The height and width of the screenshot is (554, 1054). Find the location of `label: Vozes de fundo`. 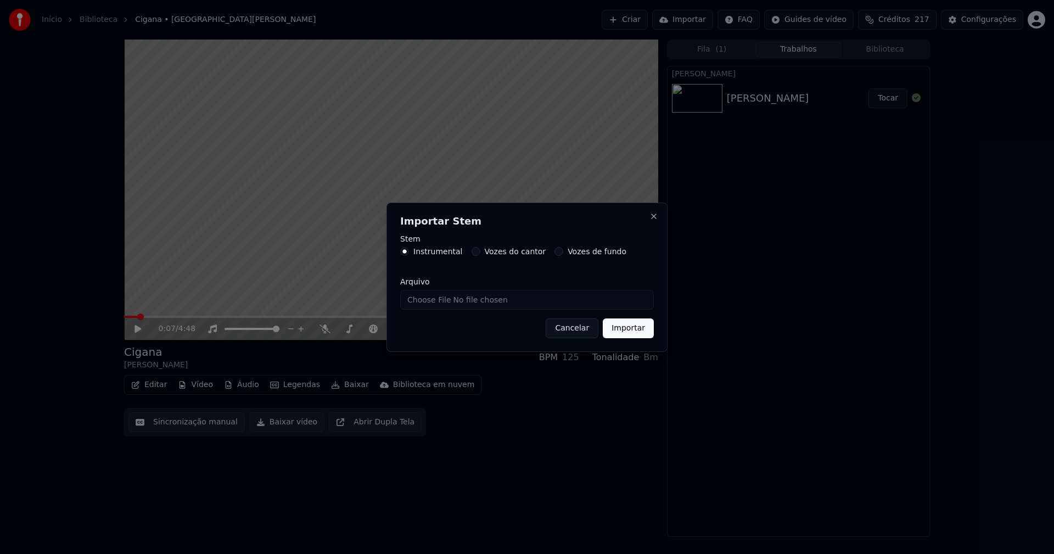

label: Vozes de fundo is located at coordinates (597, 251).